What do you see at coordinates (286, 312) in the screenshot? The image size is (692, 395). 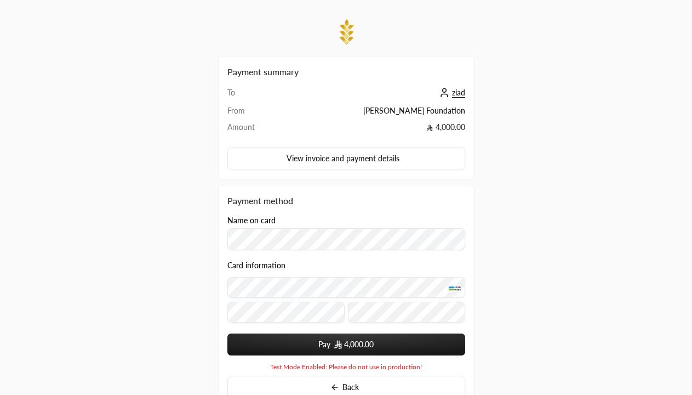 I see `input: Expiry date` at bounding box center [286, 312].